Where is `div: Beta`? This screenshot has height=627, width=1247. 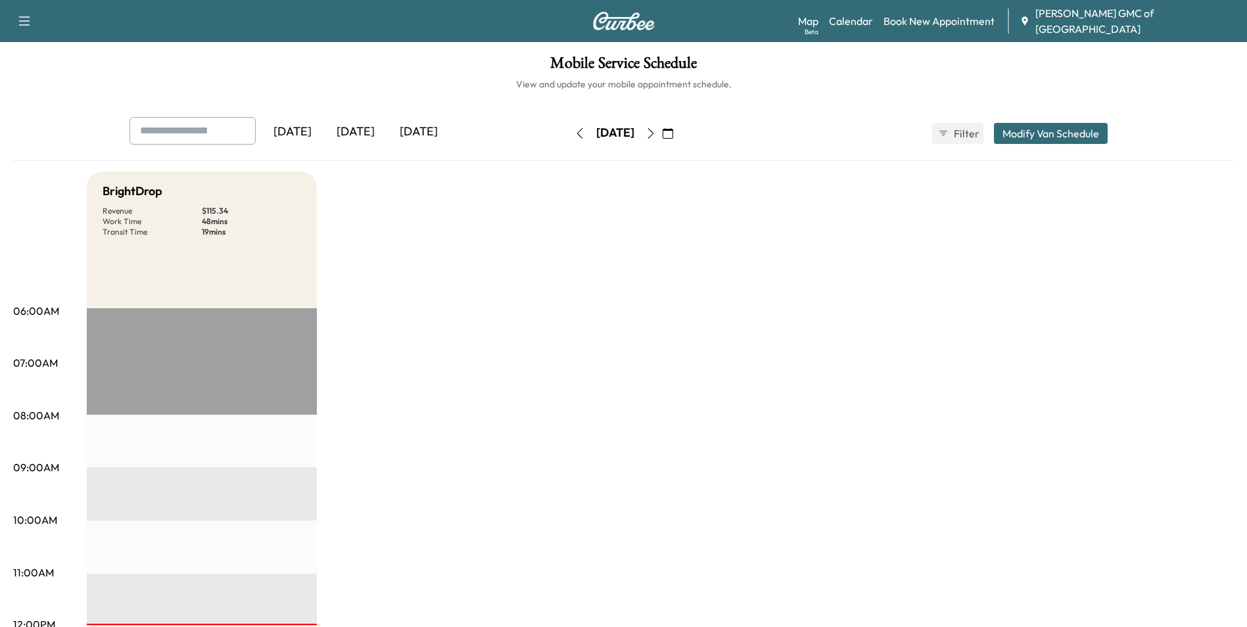
div: Beta is located at coordinates (811, 32).